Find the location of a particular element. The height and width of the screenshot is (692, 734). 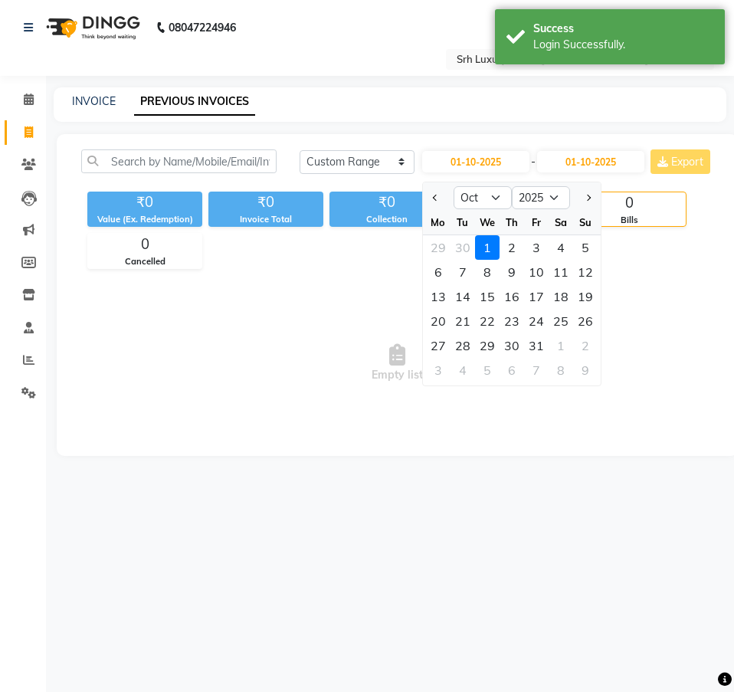

div: Bills is located at coordinates (629, 220).